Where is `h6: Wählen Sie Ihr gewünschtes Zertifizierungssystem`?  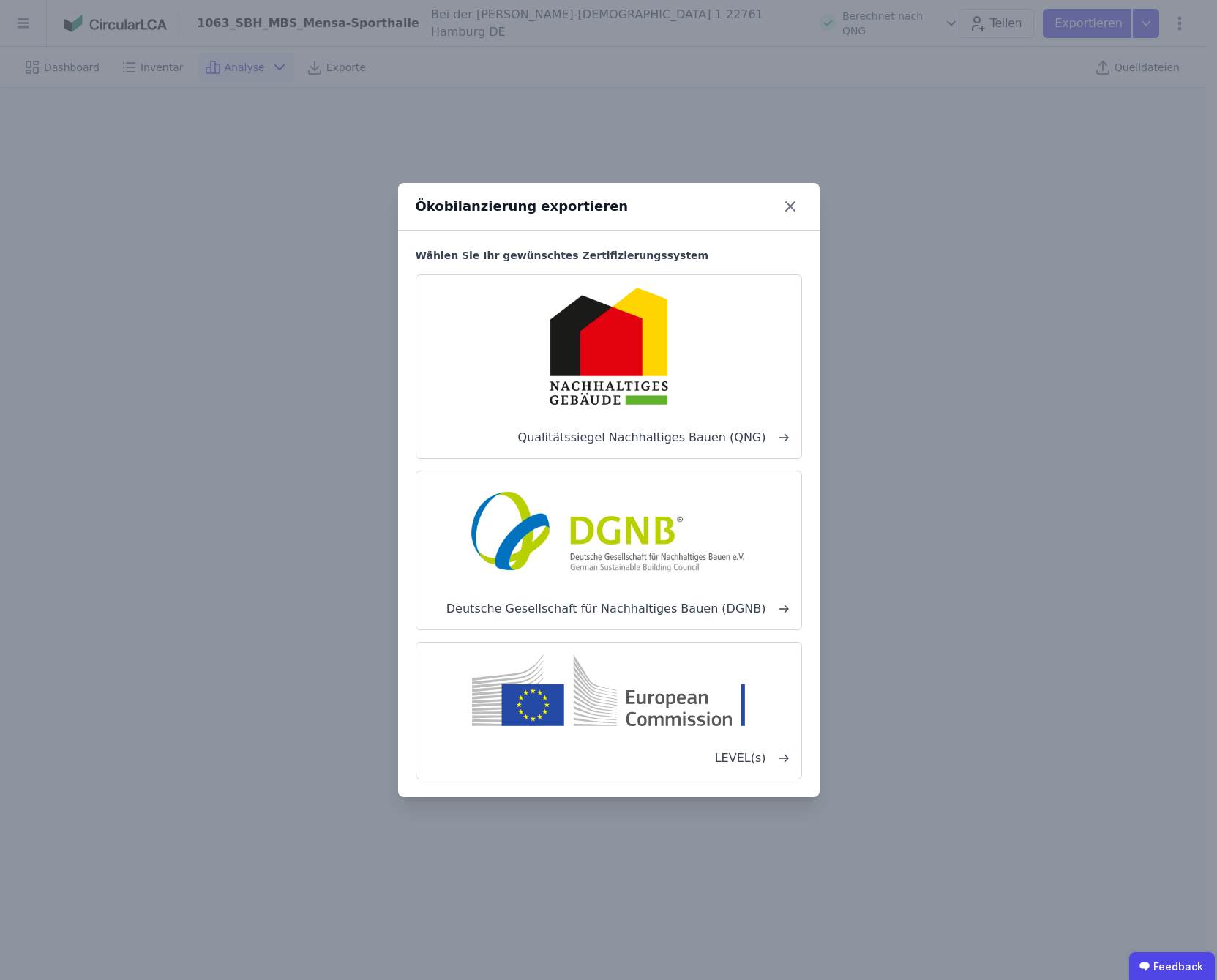 h6: Wählen Sie Ihr gewünschtes Zertifizierungssystem is located at coordinates (608, 256).